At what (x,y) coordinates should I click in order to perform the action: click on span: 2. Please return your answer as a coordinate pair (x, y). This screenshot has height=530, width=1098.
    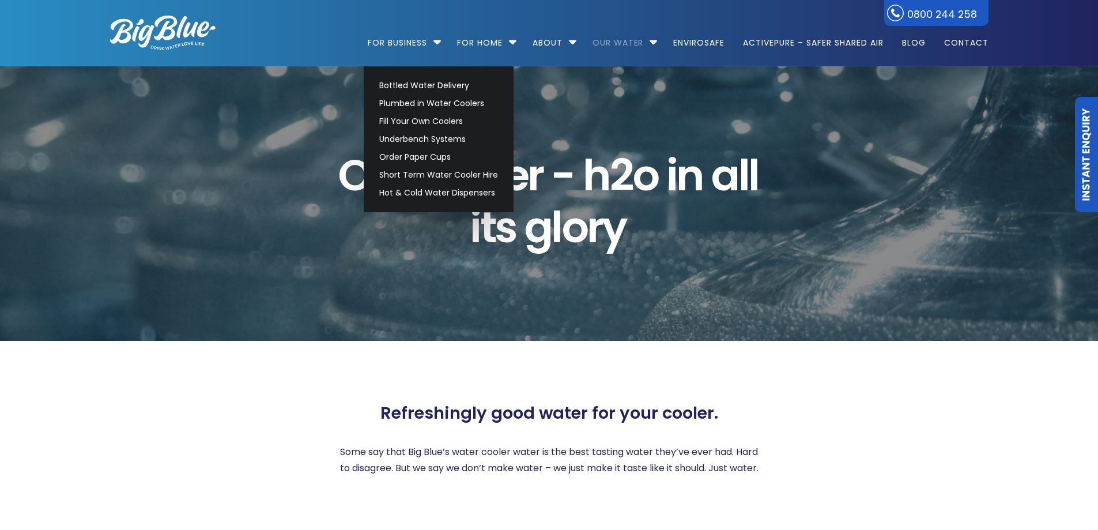
    Looking at the image, I should click on (621, 175).